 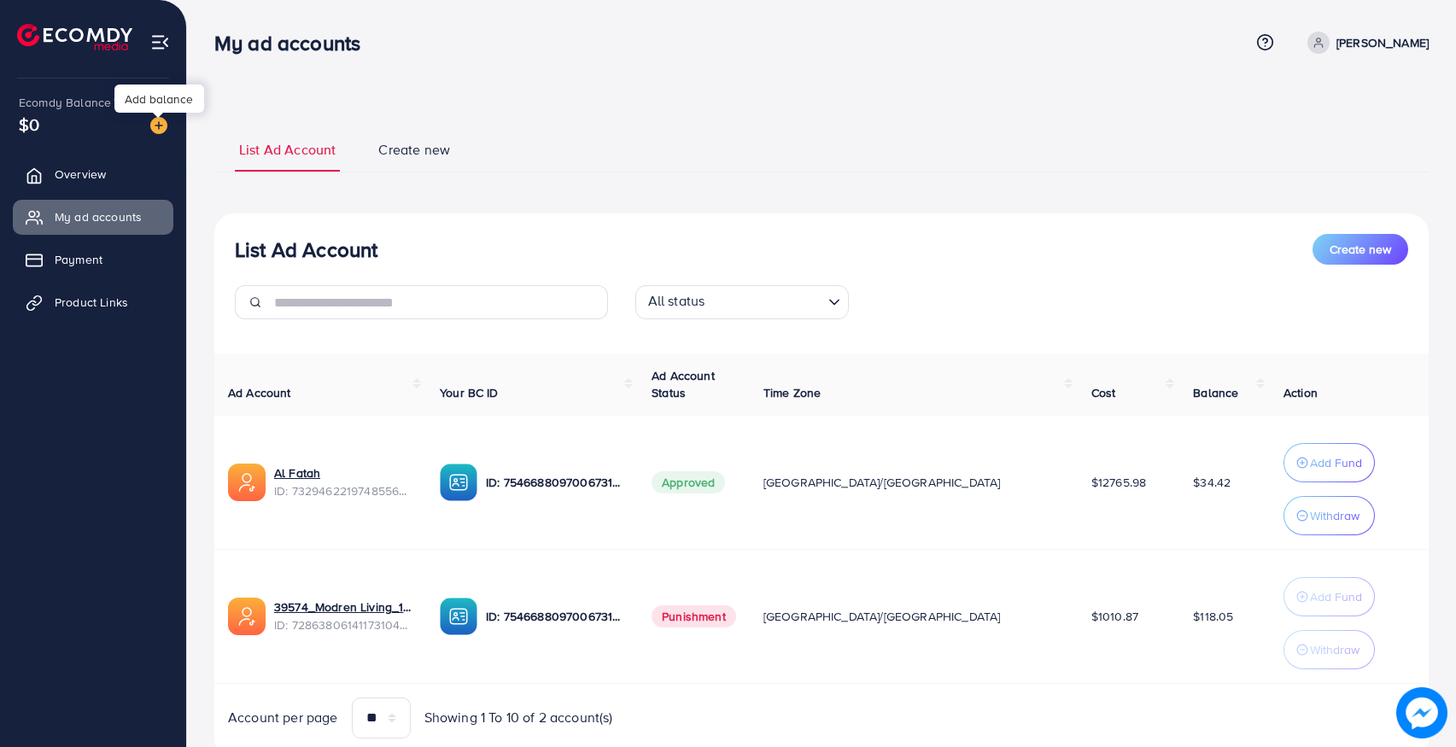 What do you see at coordinates (287, 149) in the screenshot?
I see `span: List Ad Account` at bounding box center [287, 149].